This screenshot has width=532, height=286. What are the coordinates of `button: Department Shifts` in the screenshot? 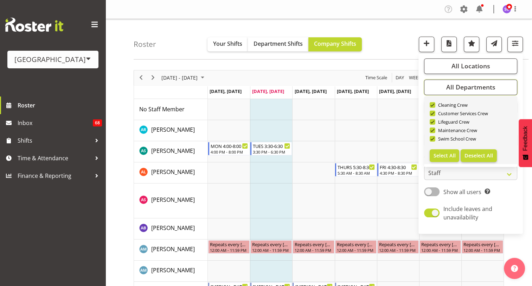 It's located at (278, 44).